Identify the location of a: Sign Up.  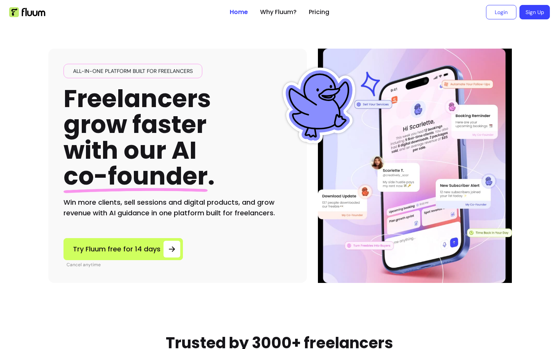
(535, 12).